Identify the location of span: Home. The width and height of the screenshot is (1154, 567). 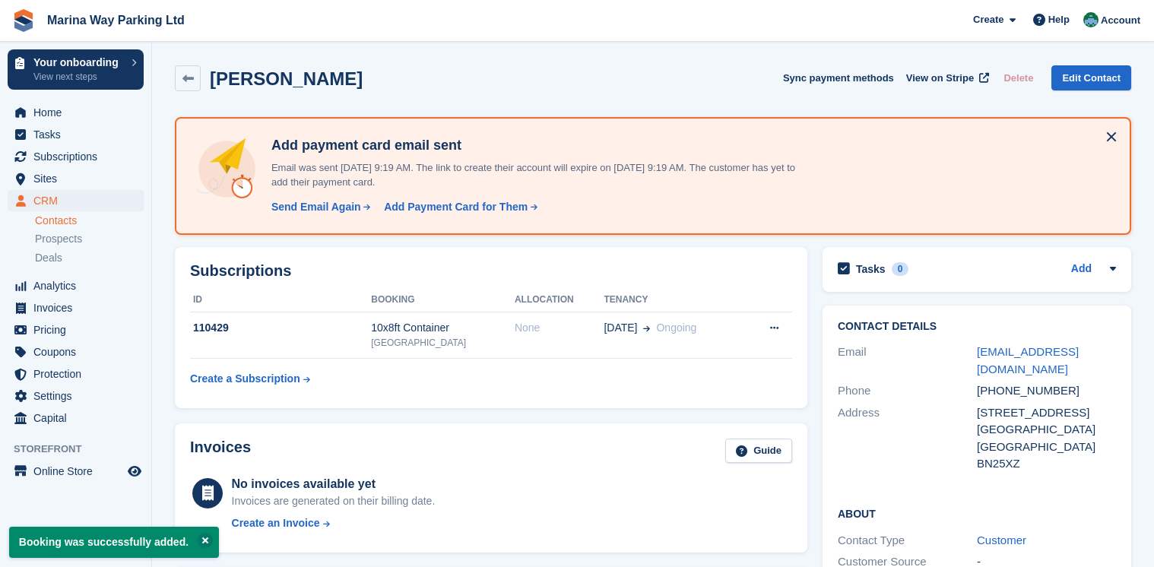
(79, 113).